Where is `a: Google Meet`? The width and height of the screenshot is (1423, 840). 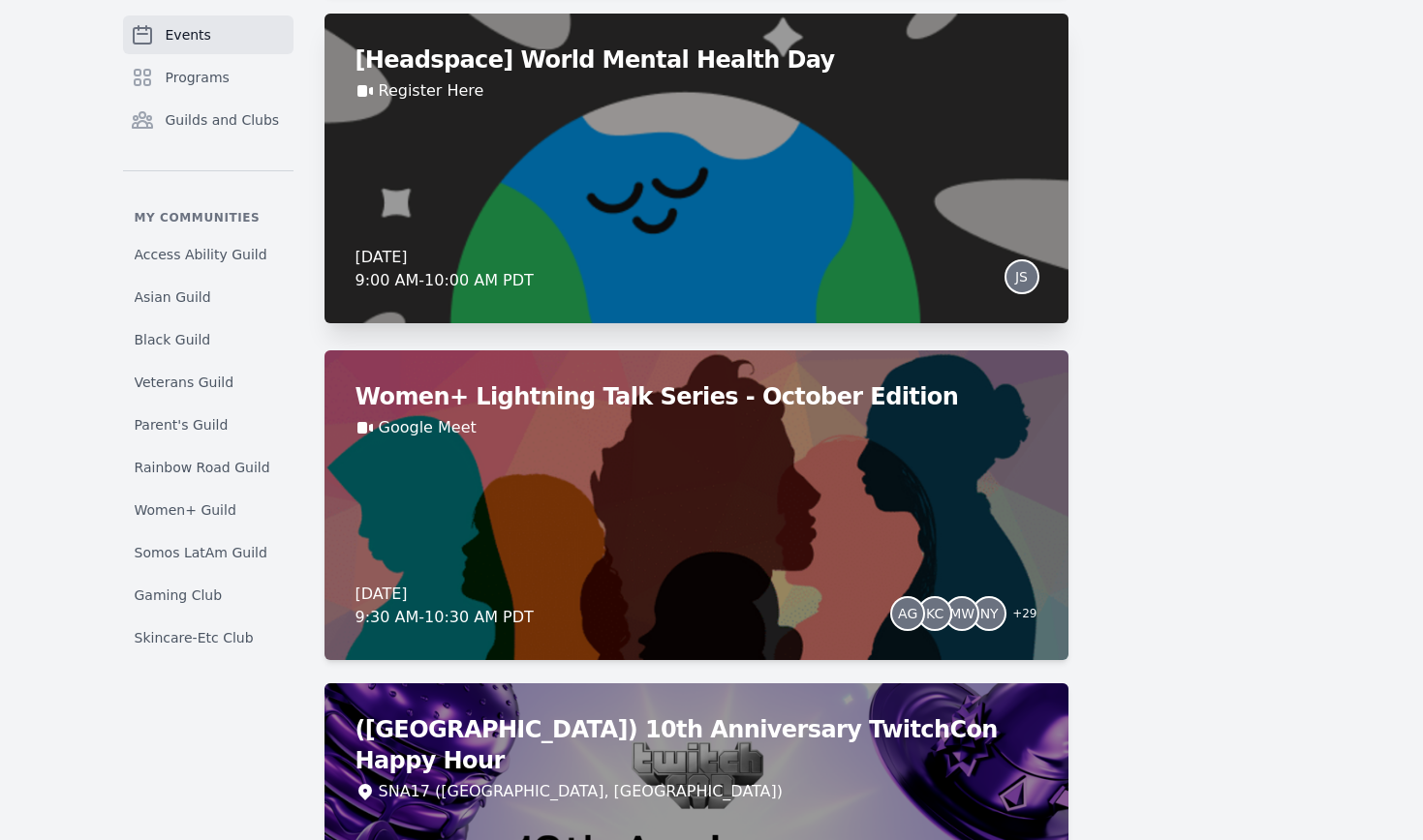 a: Google Meet is located at coordinates (427, 428).